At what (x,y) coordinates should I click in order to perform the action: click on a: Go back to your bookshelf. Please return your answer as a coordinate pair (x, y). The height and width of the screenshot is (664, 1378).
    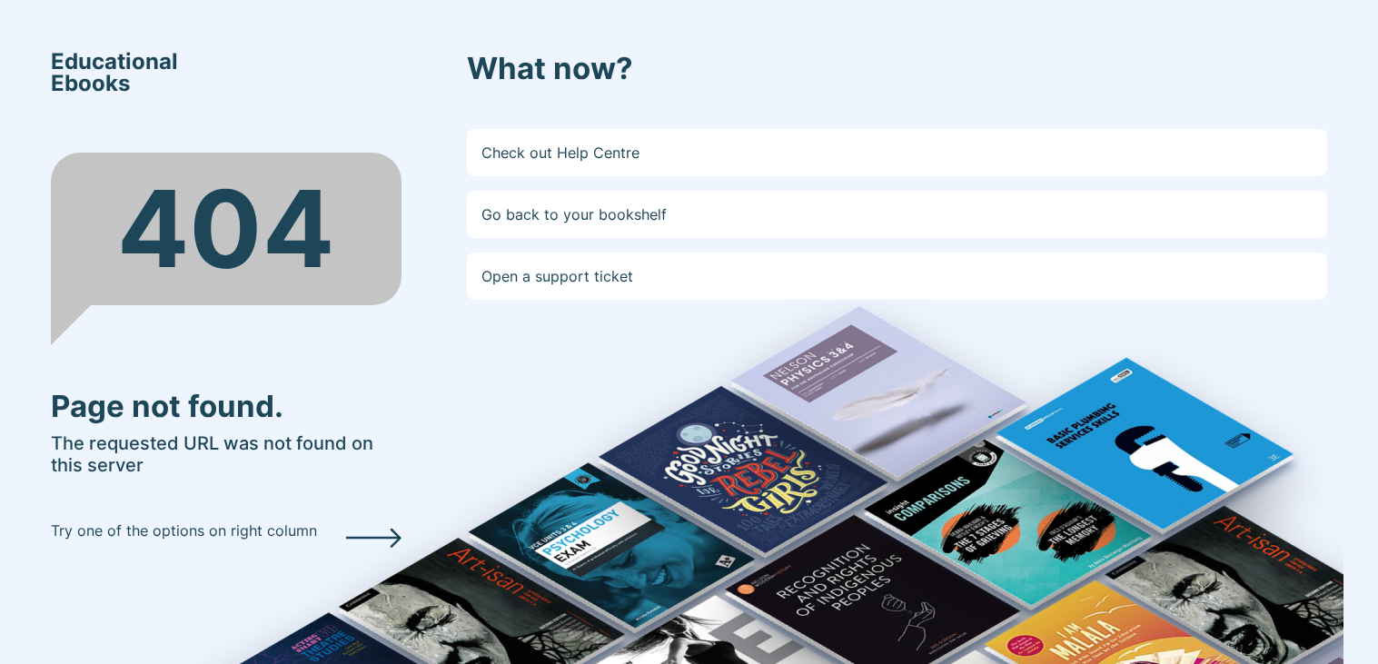
    Looking at the image, I should click on (897, 214).